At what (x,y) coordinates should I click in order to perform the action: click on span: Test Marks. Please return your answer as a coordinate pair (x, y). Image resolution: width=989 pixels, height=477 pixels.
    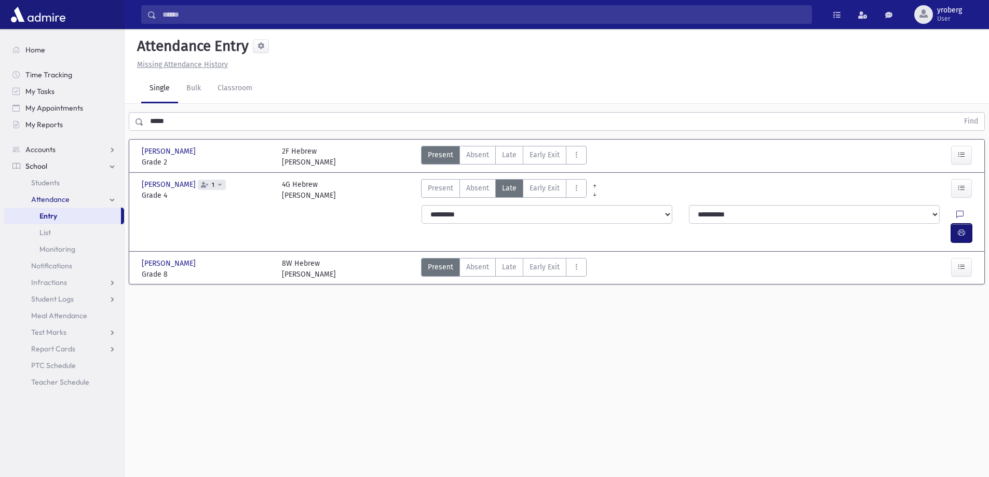
    Looking at the image, I should click on (49, 332).